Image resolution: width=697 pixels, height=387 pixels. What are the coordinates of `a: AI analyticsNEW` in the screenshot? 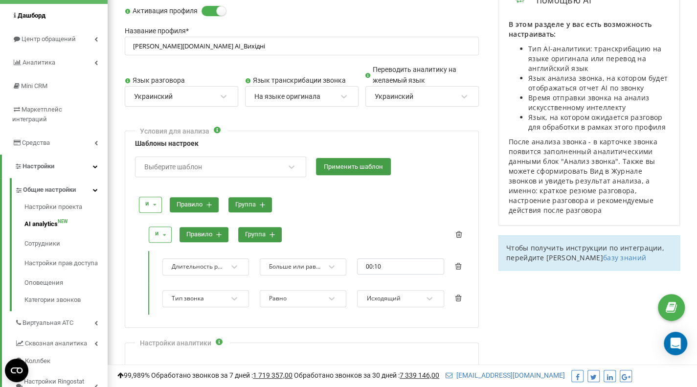 It's located at (66, 224).